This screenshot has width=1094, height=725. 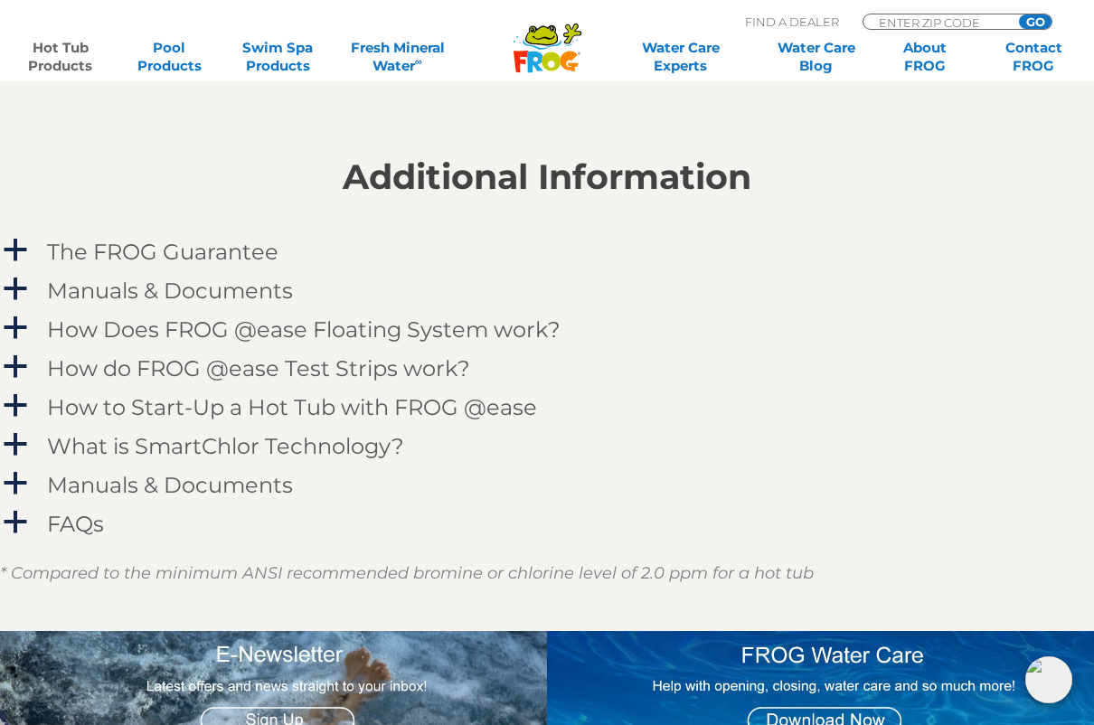 What do you see at coordinates (292, 407) in the screenshot?
I see `h4: How to Start-Up a Hot Tub with FROG @ease` at bounding box center [292, 407].